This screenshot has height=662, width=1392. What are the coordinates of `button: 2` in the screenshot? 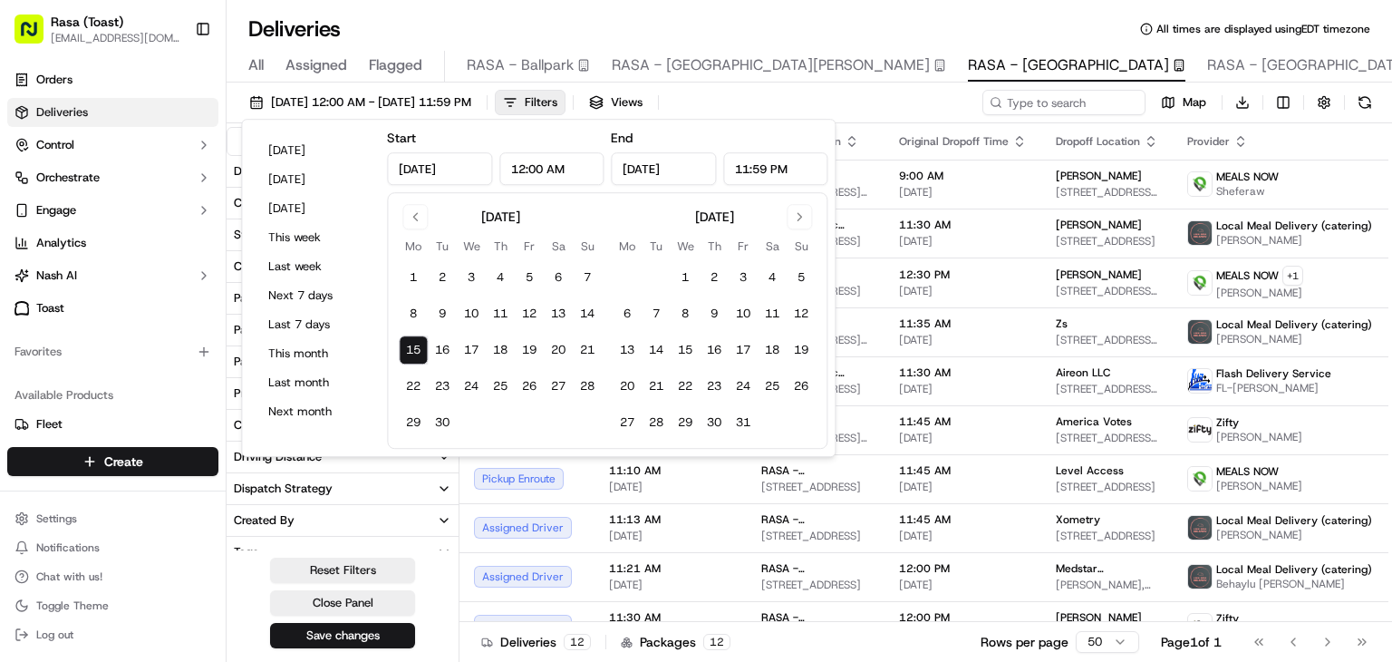 It's located at (714, 277).